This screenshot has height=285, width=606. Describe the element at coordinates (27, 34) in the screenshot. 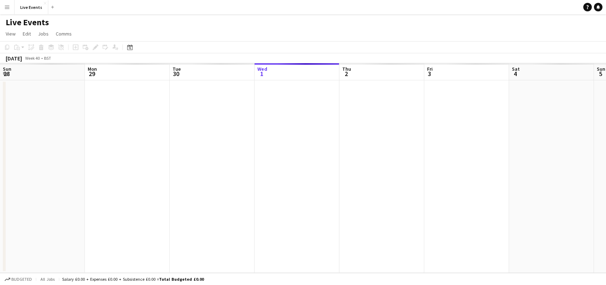

I see `span: Edit` at that location.